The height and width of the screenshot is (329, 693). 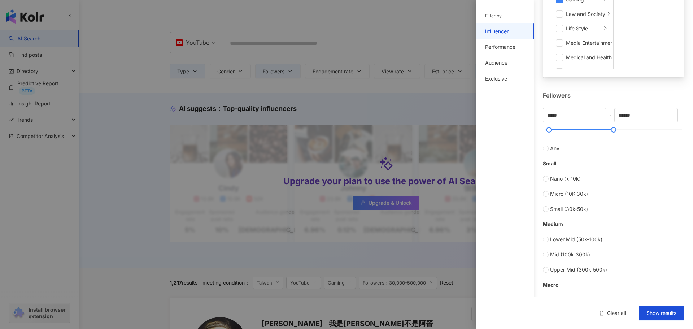 I want to click on div: Influencer, so click(x=497, y=31).